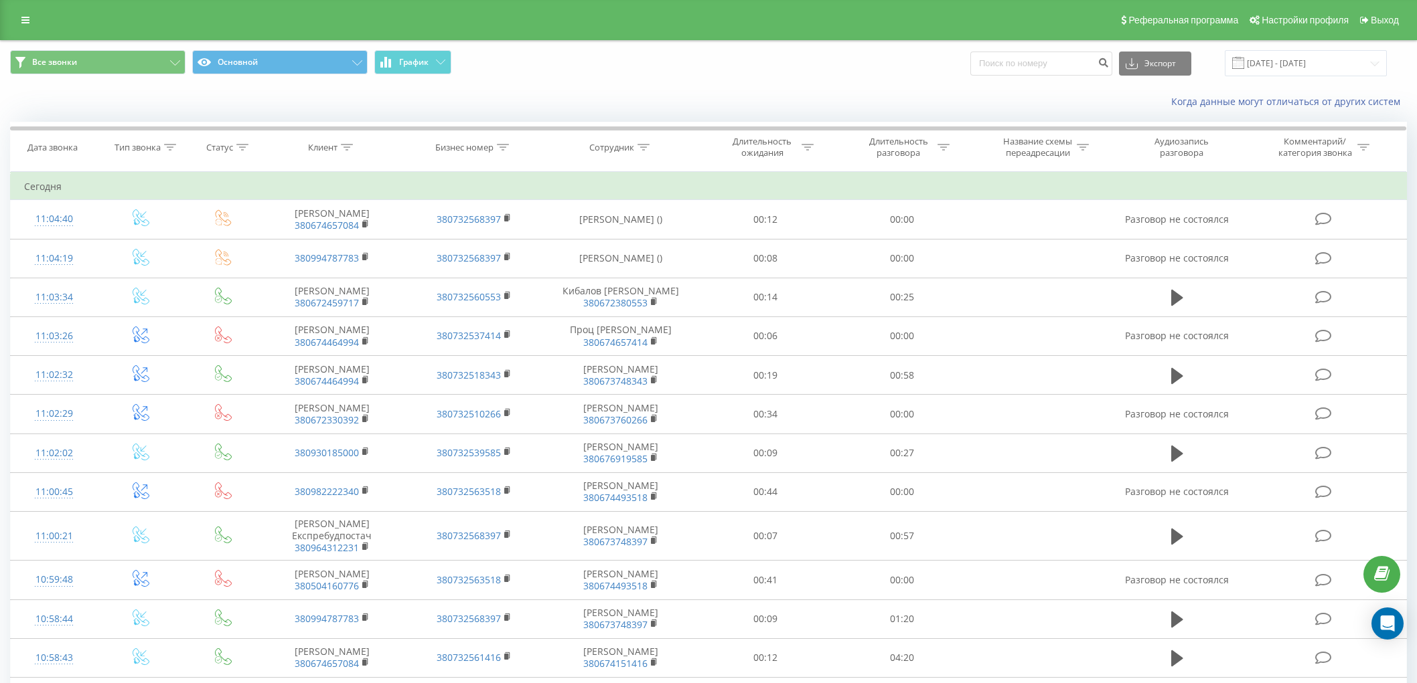 The height and width of the screenshot is (683, 1417). Describe the element at coordinates (464, 147) in the screenshot. I see `div: Бизнес номер` at that location.